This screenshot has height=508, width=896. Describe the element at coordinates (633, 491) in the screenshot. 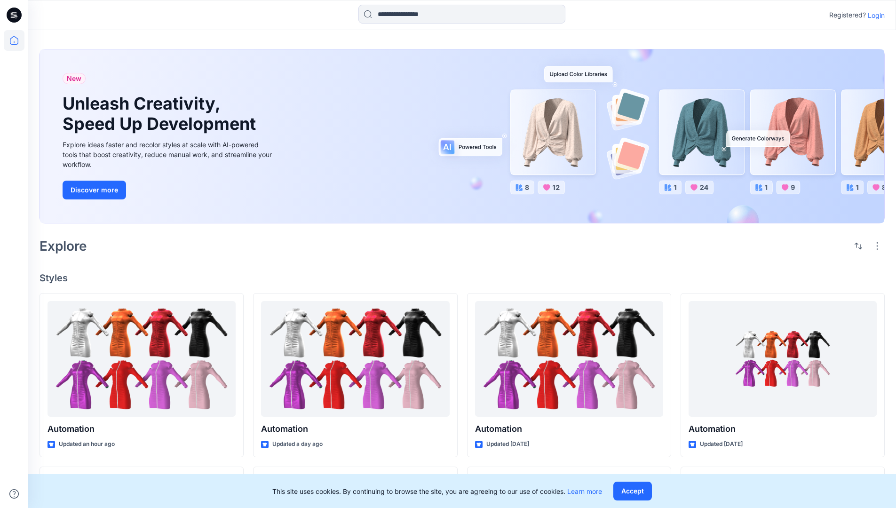

I see `button: Accept` at that location.